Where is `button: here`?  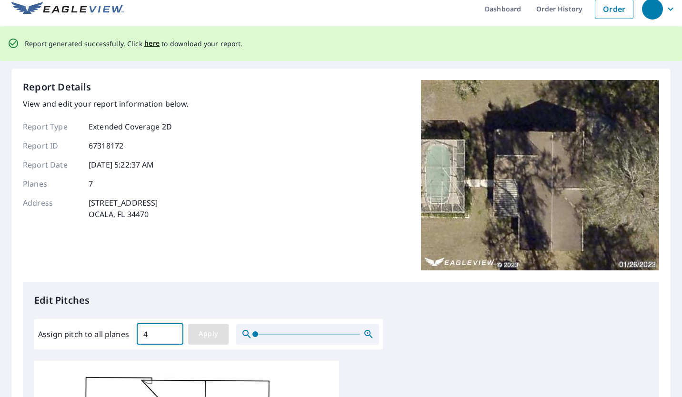 button: here is located at coordinates (152, 43).